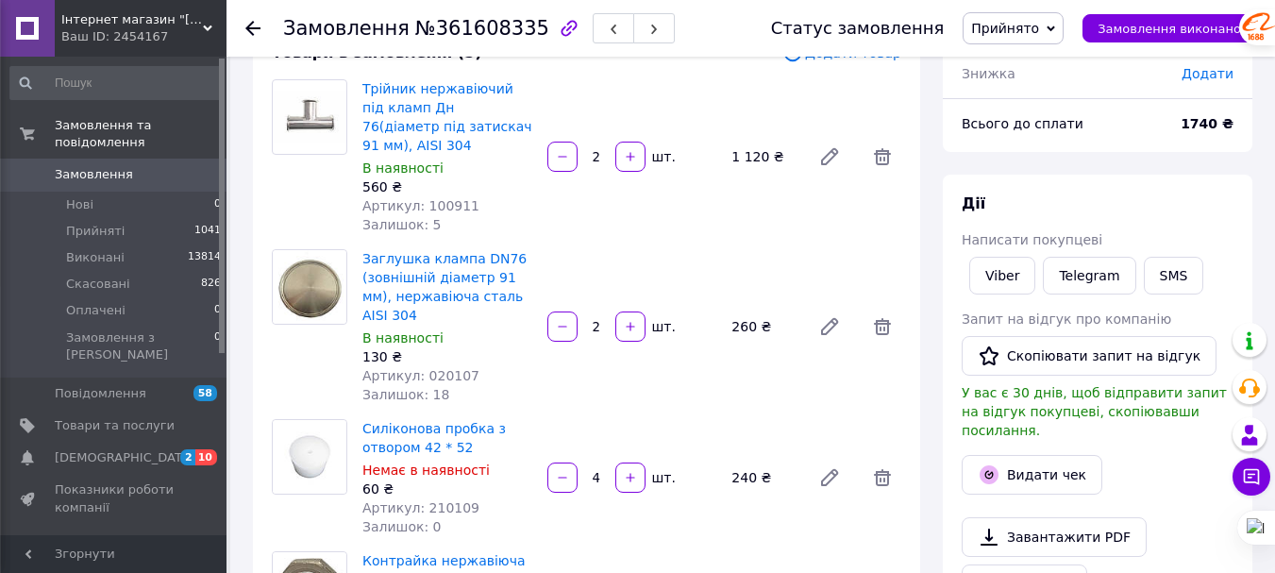 The height and width of the screenshot is (573, 1275). I want to click on span: Артикул: 100911, so click(421, 206).